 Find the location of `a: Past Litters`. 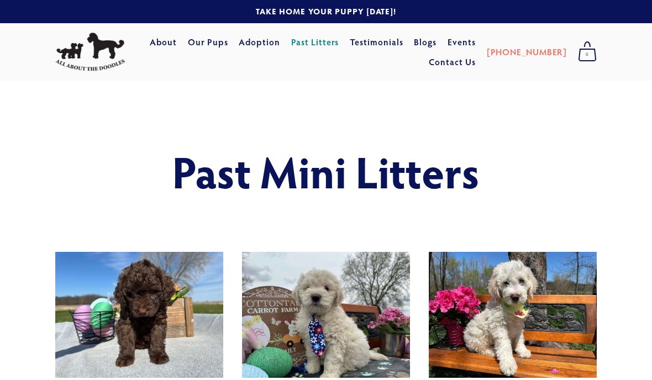

a: Past Litters is located at coordinates (315, 41).